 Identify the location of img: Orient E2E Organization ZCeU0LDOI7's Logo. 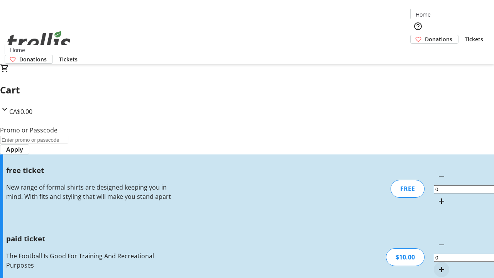
(39, 42).